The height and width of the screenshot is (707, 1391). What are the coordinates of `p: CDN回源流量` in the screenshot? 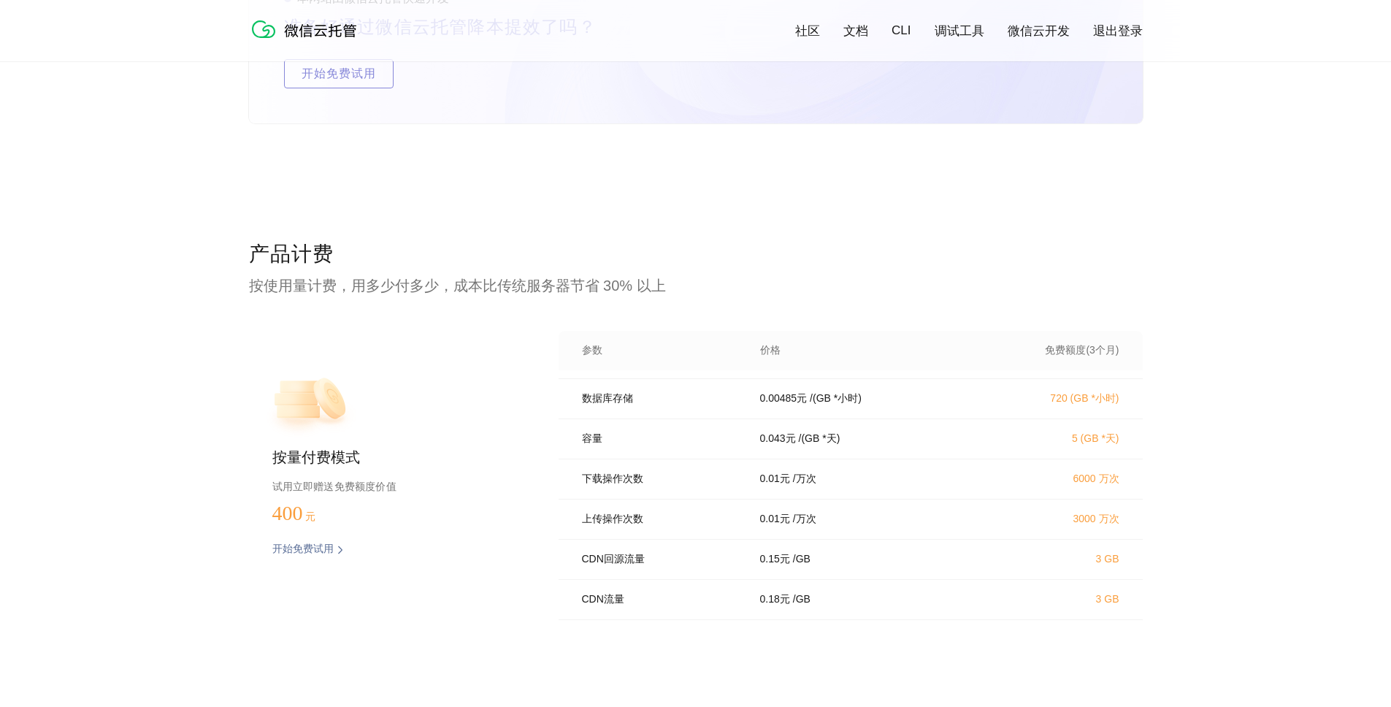 It's located at (661, 559).